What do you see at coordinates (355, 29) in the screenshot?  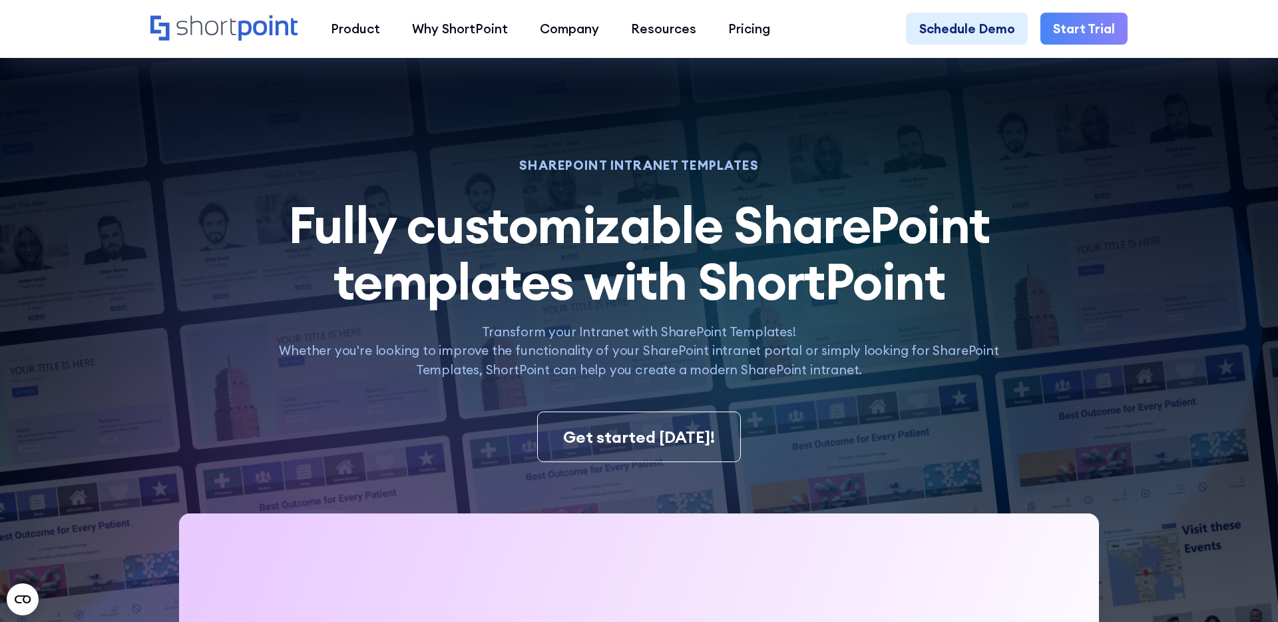 I see `a: Product` at bounding box center [355, 29].